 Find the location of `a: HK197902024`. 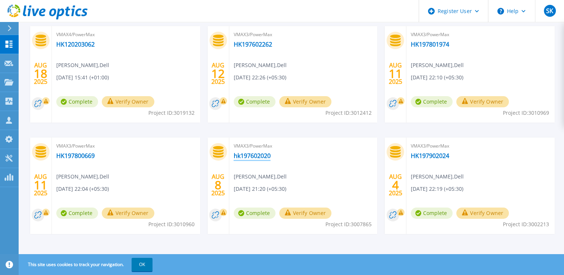

a: HK197902024 is located at coordinates (430, 156).